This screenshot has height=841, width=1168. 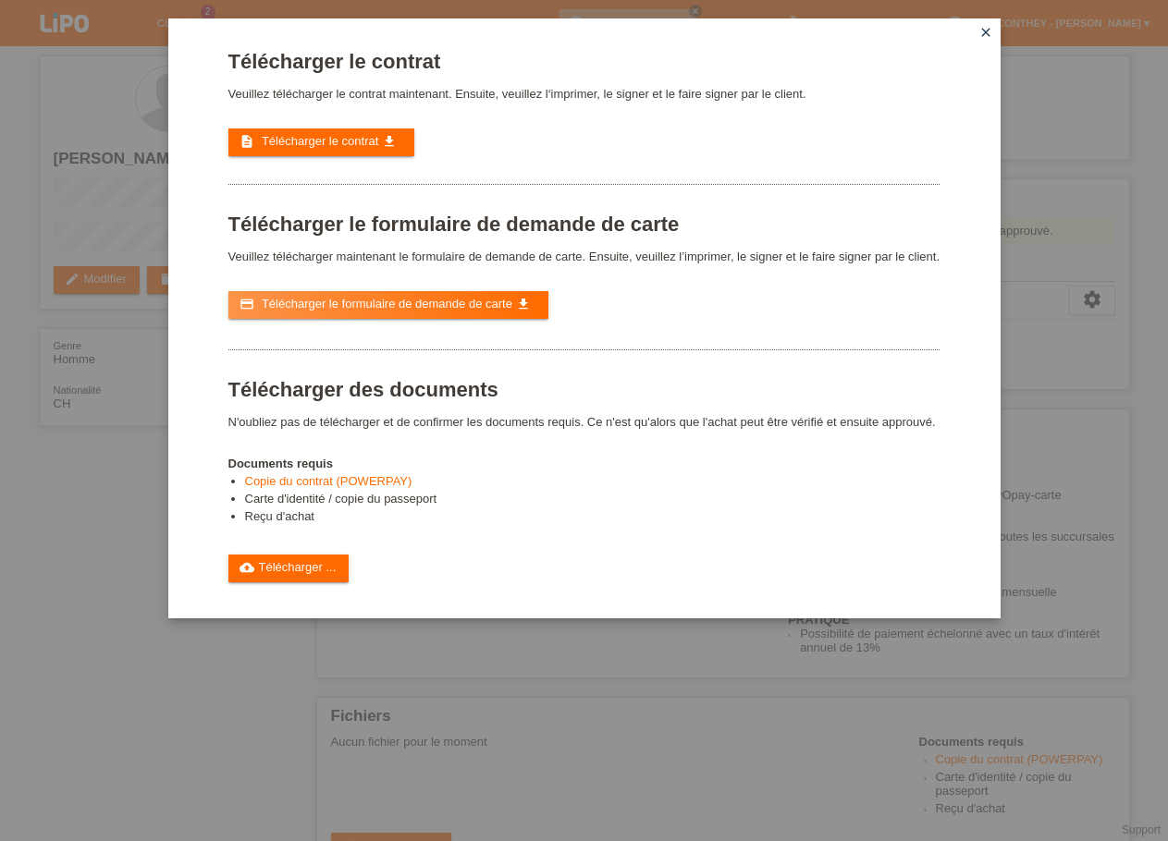 What do you see at coordinates (593, 518) in the screenshot?
I see `li: Reçu d'achat` at bounding box center [593, 518].